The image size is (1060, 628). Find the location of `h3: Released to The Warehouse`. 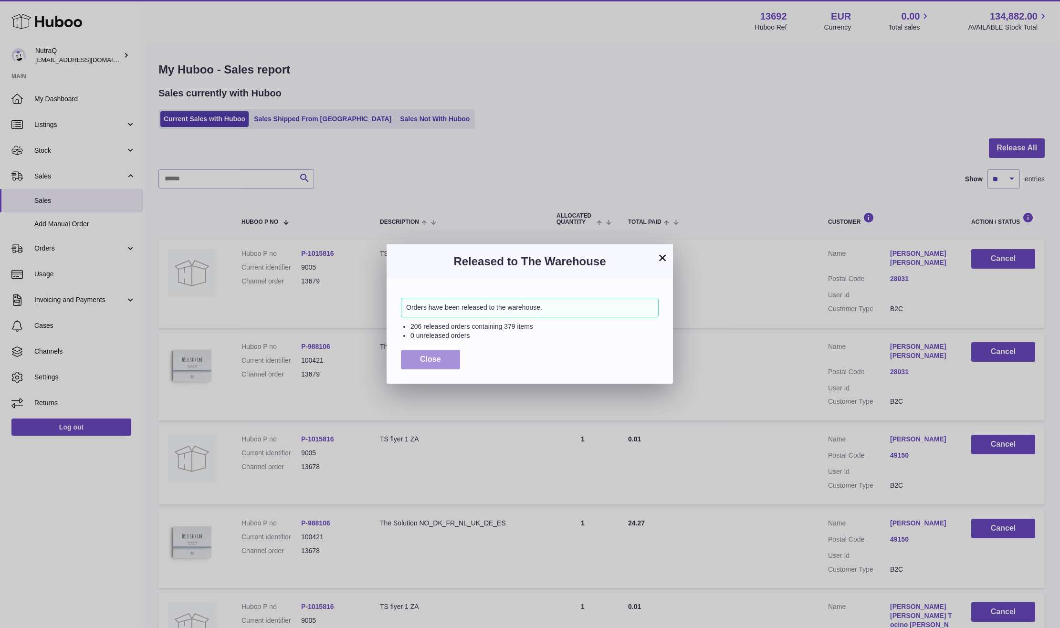

h3: Released to The Warehouse is located at coordinates (530, 262).